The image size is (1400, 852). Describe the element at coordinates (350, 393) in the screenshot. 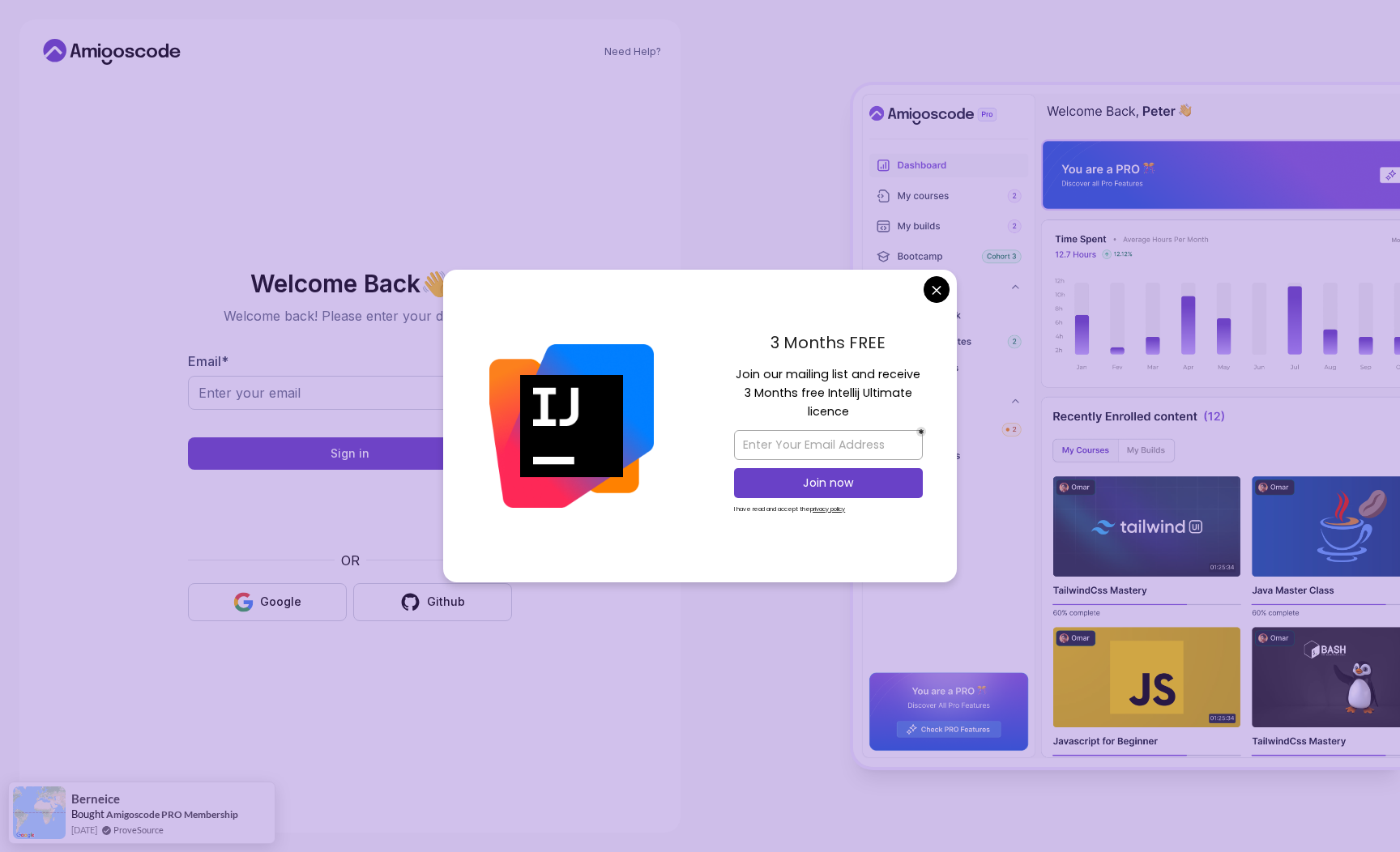

I see `input: Enter your email` at that location.